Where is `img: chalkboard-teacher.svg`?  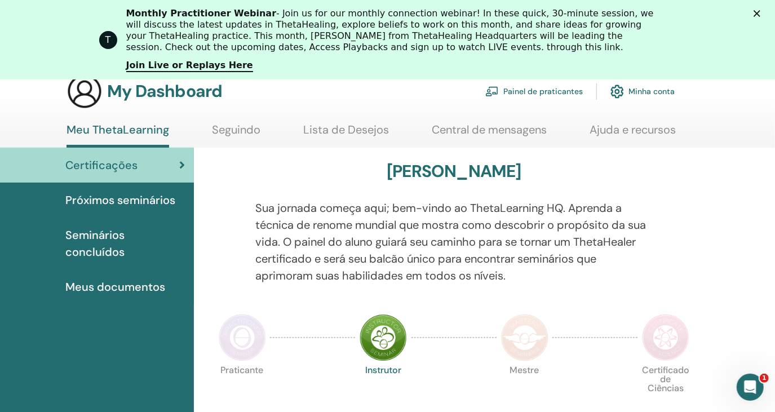
img: chalkboard-teacher.svg is located at coordinates (492, 91).